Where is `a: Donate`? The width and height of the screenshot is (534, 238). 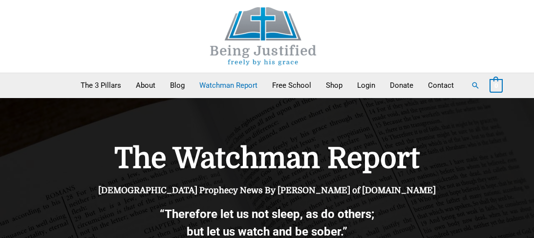 a: Donate is located at coordinates (402, 85).